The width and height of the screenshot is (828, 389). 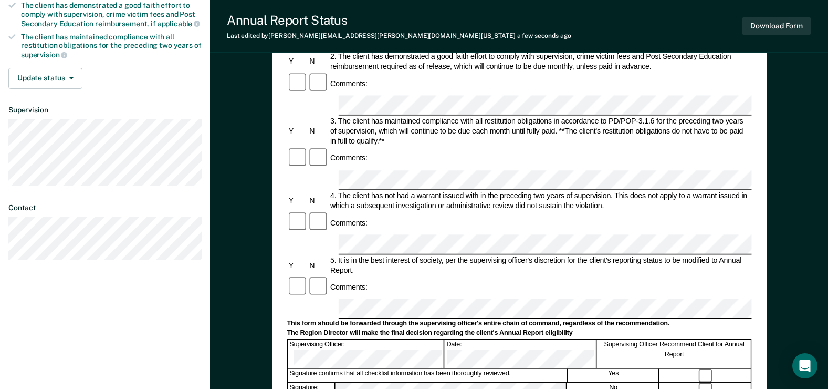 I want to click on div: Date:, so click(x=521, y=353).